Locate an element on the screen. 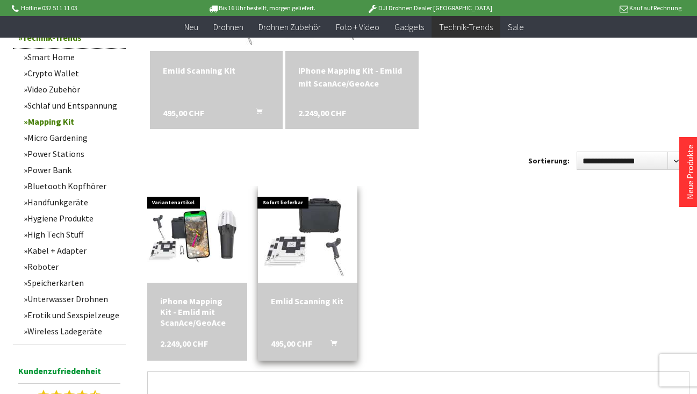 The width and height of the screenshot is (697, 394). a: Drohnen is located at coordinates (229, 27).